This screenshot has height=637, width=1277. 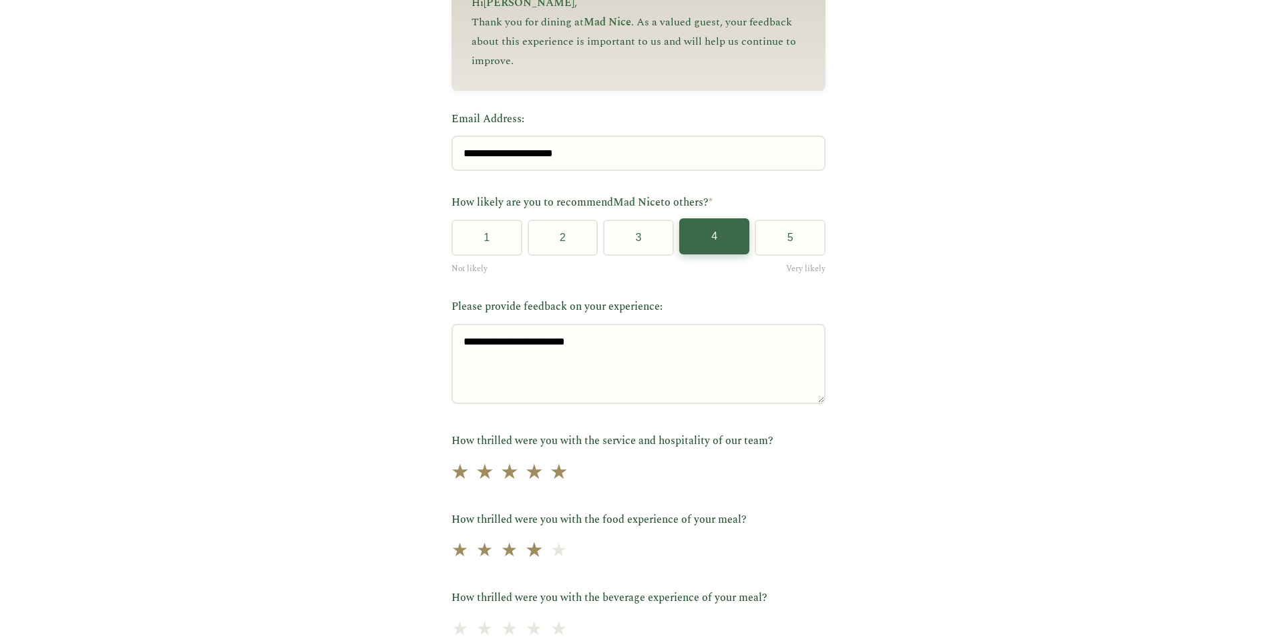 What do you see at coordinates (563, 238) in the screenshot?
I see `button: 2` at bounding box center [563, 238].